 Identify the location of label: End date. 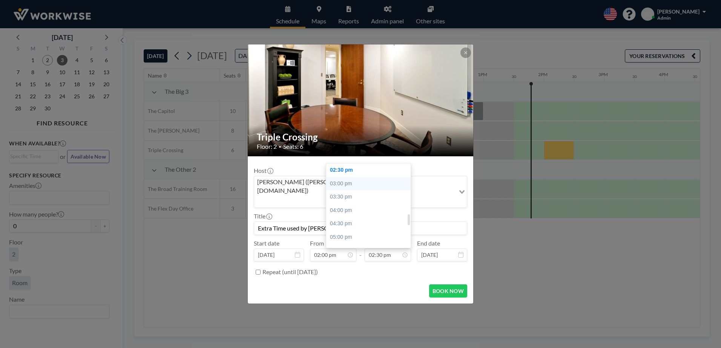
(428, 244).